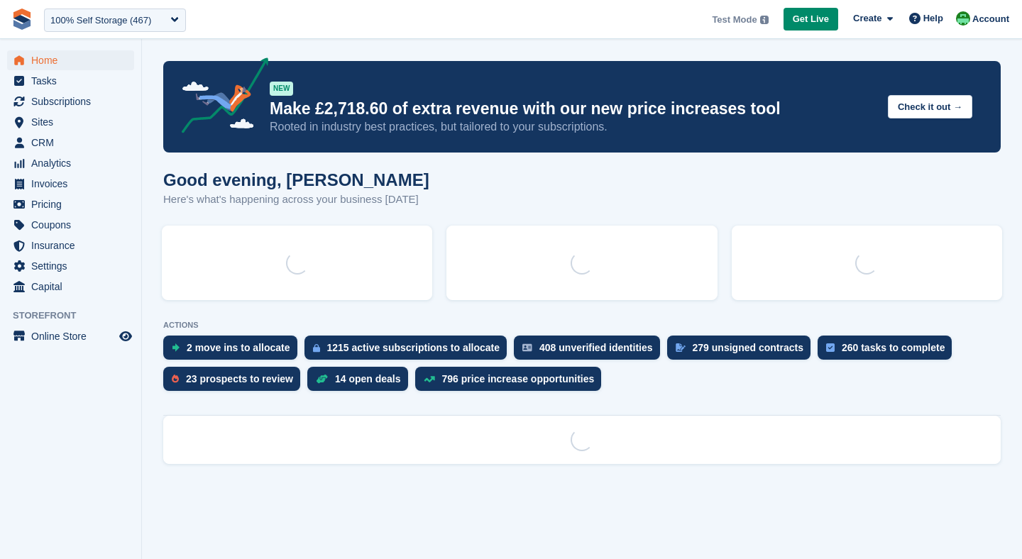 This screenshot has width=1022, height=559. Describe the element at coordinates (573, 127) in the screenshot. I see `p: Rooted in industry best practices, but tailored to your subscriptions.` at that location.